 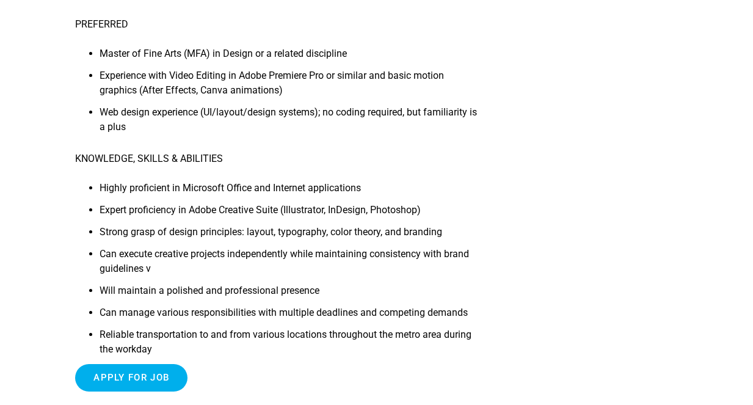 What do you see at coordinates (290, 57) in the screenshot?
I see `li: Master of Fine Arts (MFA) in Design or a related discipline` at bounding box center [290, 57].